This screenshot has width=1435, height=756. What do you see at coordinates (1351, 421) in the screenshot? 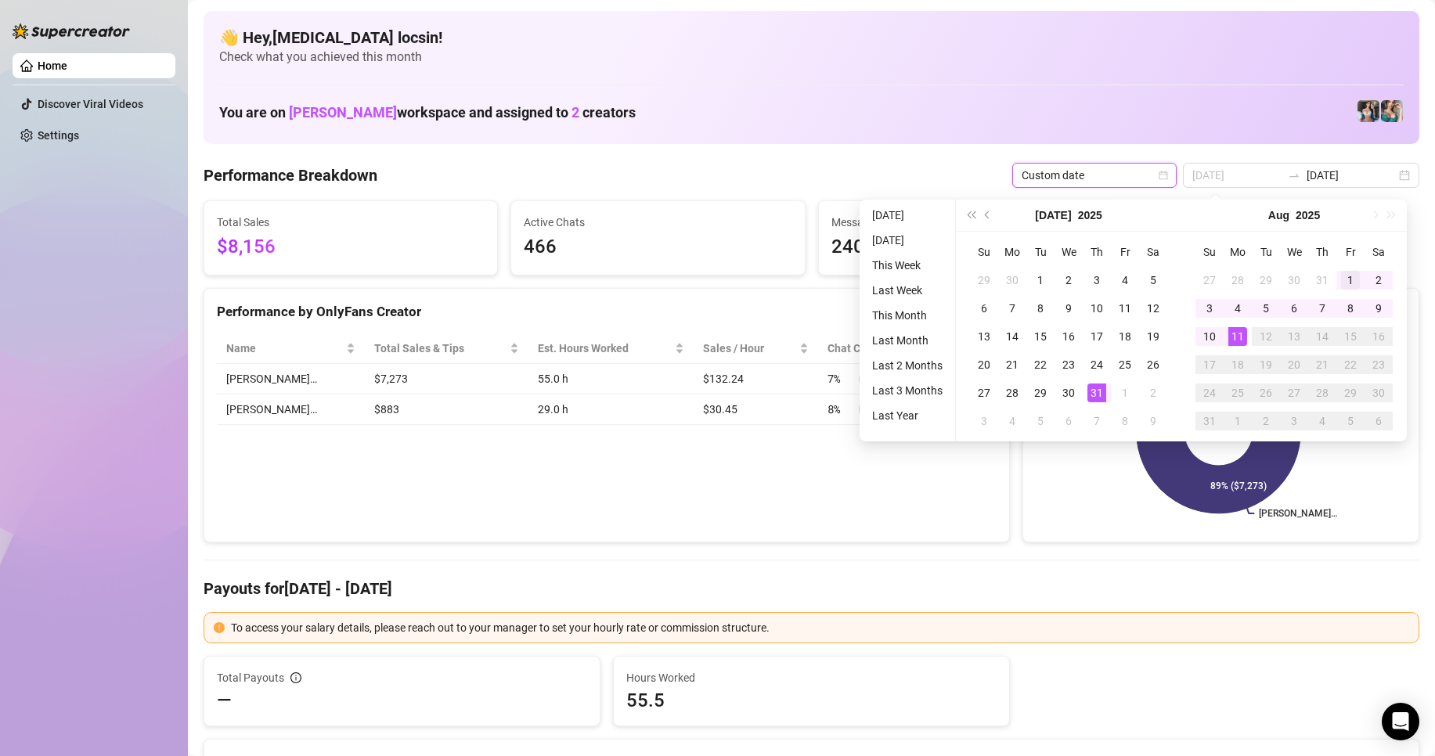
I see `td: 2025-09-05` at bounding box center [1351, 421].